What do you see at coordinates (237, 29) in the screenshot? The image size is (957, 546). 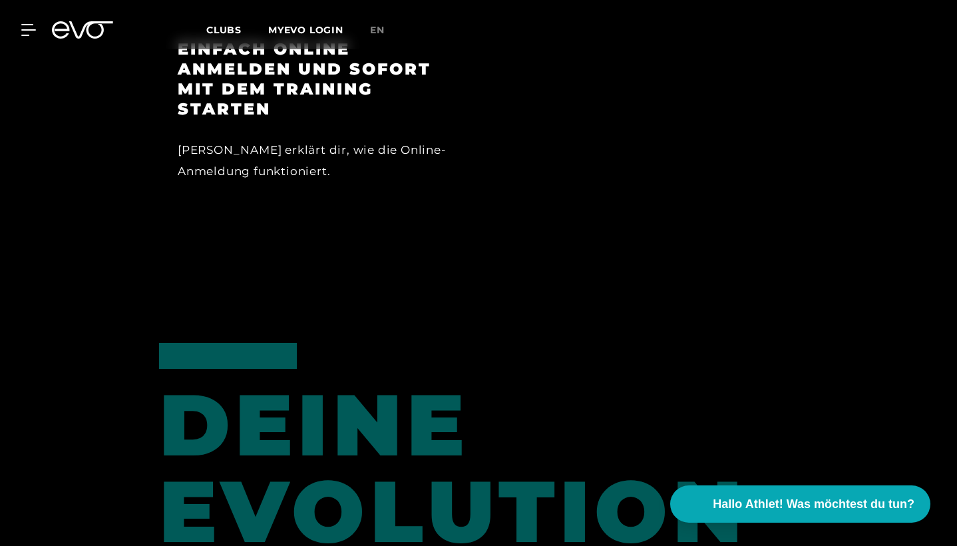 I see `a: Clubs` at bounding box center [237, 29].